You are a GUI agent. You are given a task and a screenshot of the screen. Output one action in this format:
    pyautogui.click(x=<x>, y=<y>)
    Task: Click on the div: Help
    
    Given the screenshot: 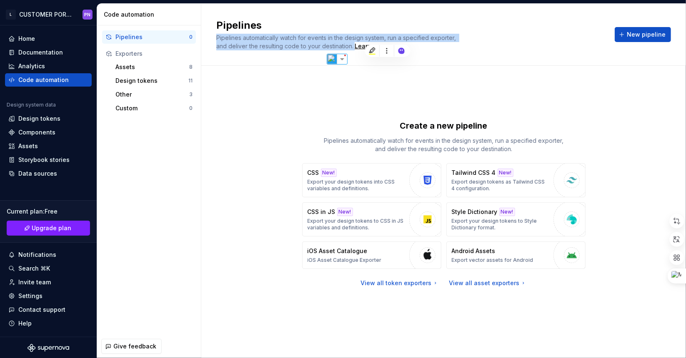 What is the action you would take?
    pyautogui.click(x=25, y=324)
    